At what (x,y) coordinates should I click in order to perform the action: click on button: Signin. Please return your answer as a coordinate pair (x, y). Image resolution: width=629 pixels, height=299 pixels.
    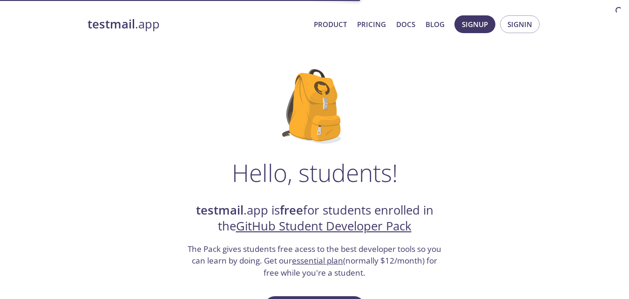
    Looking at the image, I should click on (520, 24).